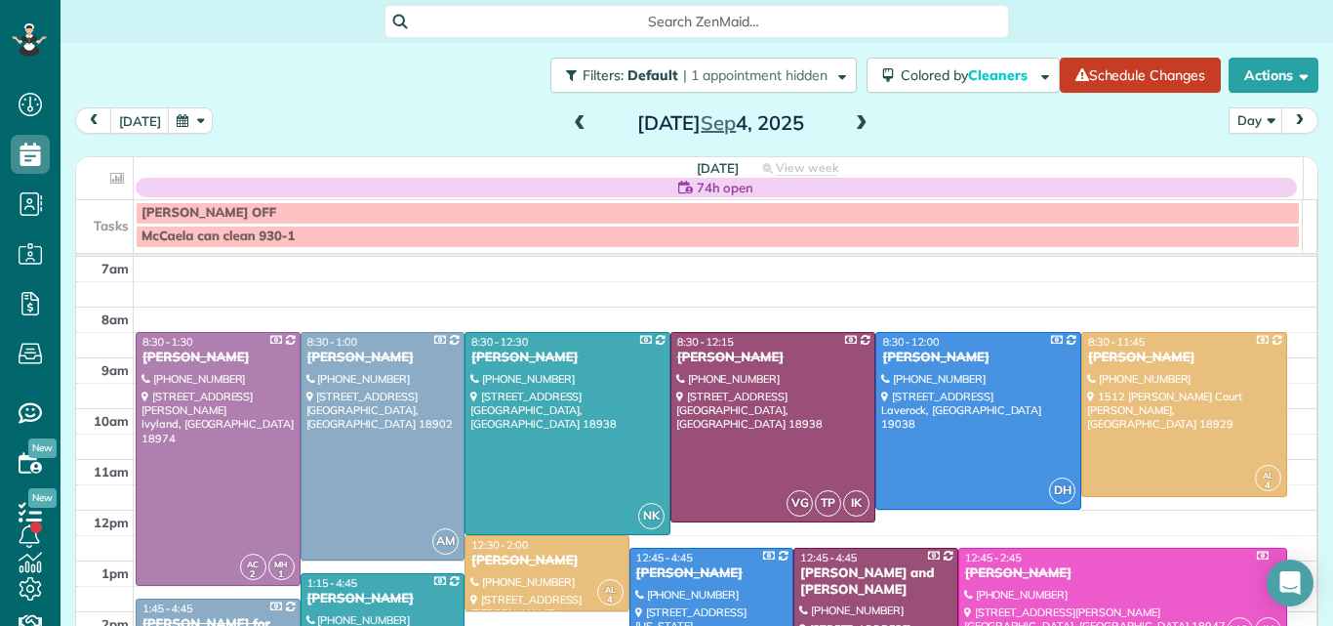 Image resolution: width=1333 pixels, height=626 pixels. Describe the element at coordinates (725, 187) in the screenshot. I see `span: 74h open` at that location.